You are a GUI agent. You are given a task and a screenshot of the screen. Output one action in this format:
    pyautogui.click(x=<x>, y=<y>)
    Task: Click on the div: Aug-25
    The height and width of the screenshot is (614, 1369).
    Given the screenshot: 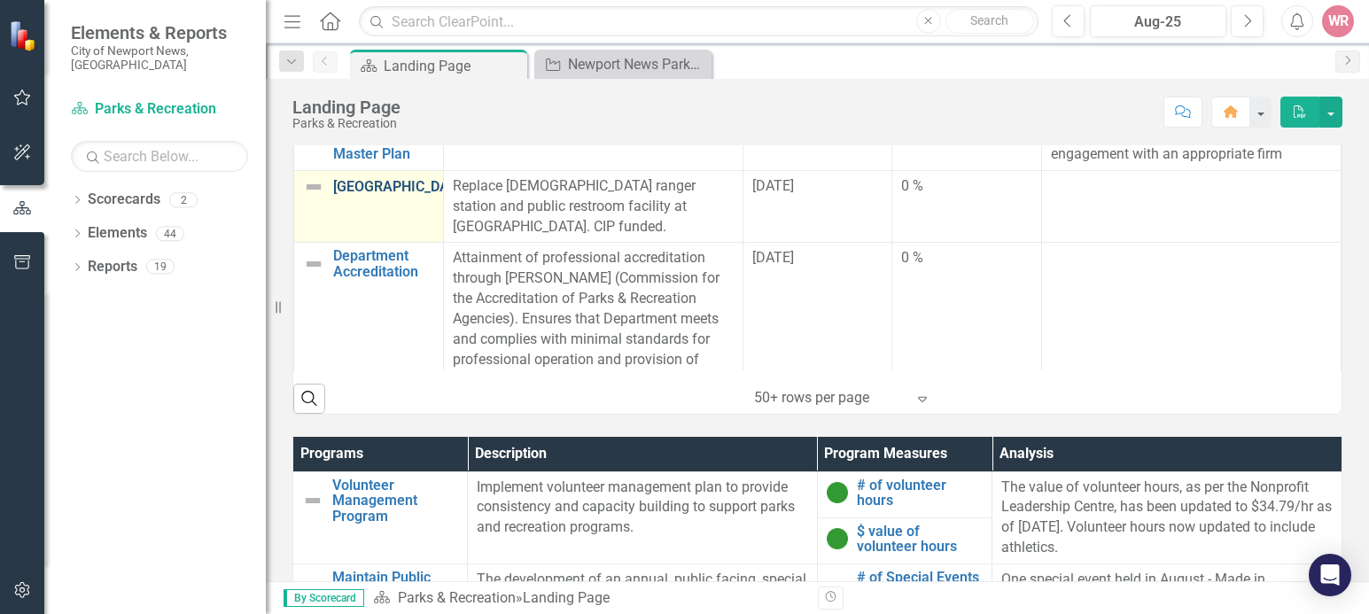 What is the action you would take?
    pyautogui.click(x=1158, y=22)
    